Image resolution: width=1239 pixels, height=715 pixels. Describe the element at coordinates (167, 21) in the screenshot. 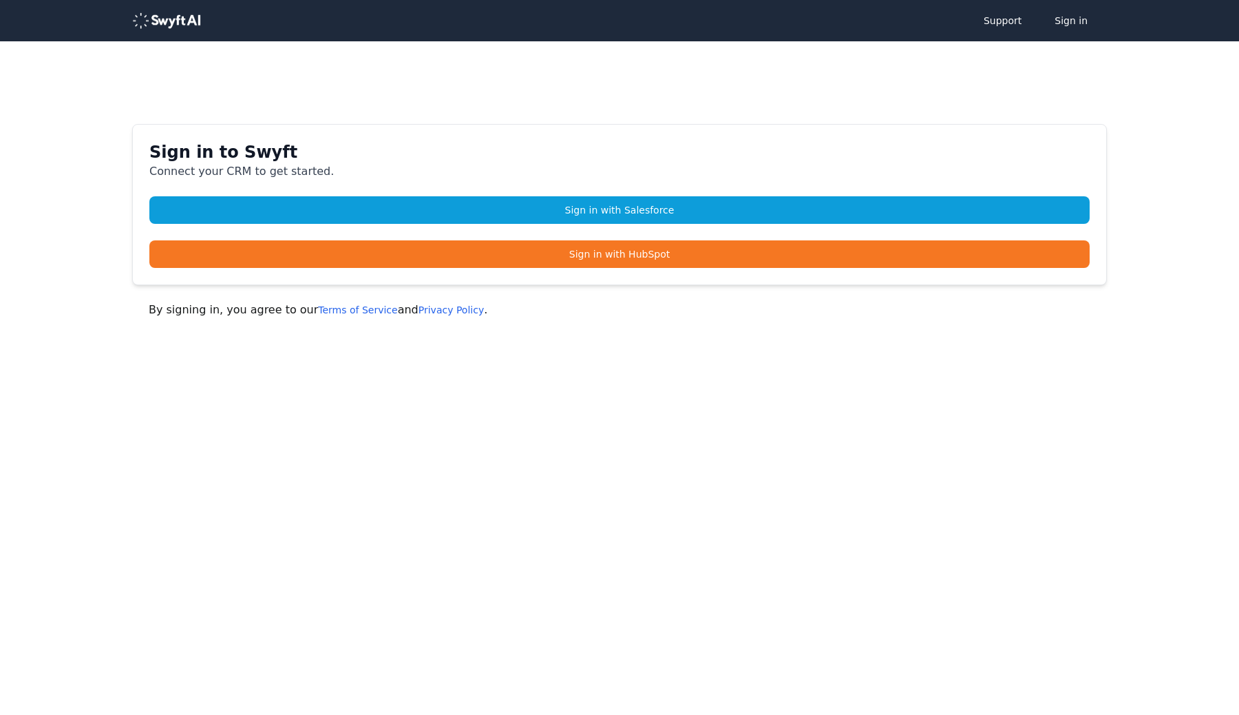

I see `img: logo-488353a97b7647c9773e25e94dd66c4536ad24f66c59206894594c5eb3334934.png` at that location.